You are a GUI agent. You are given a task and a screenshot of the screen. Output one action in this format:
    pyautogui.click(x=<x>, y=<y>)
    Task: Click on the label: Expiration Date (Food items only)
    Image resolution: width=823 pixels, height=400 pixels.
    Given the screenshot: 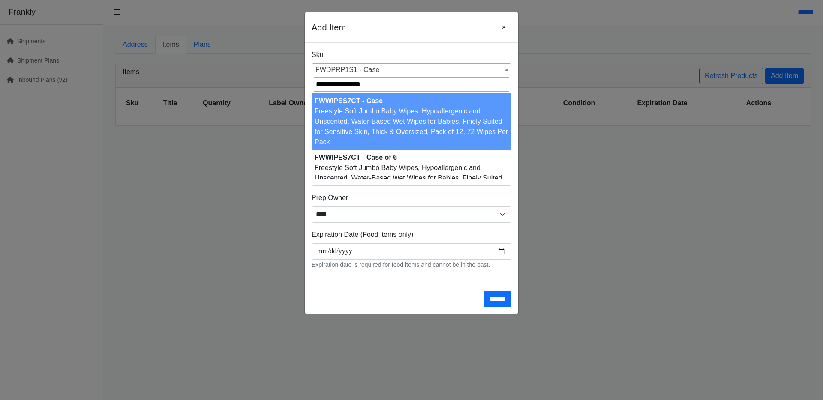 What is the action you would take?
    pyautogui.click(x=362, y=235)
    